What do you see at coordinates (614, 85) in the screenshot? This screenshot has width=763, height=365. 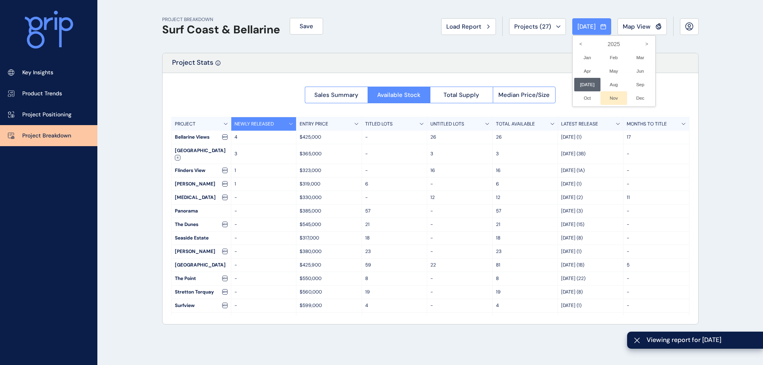 I see `li: Aug` at bounding box center [614, 85].